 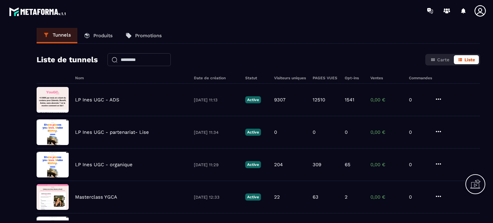 I want to click on p: 65, so click(x=347, y=165).